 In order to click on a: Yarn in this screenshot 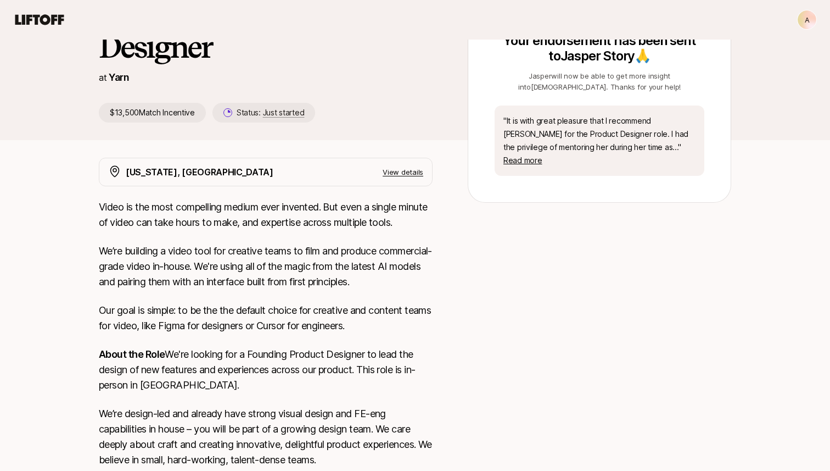, I will do `click(119, 77)`.